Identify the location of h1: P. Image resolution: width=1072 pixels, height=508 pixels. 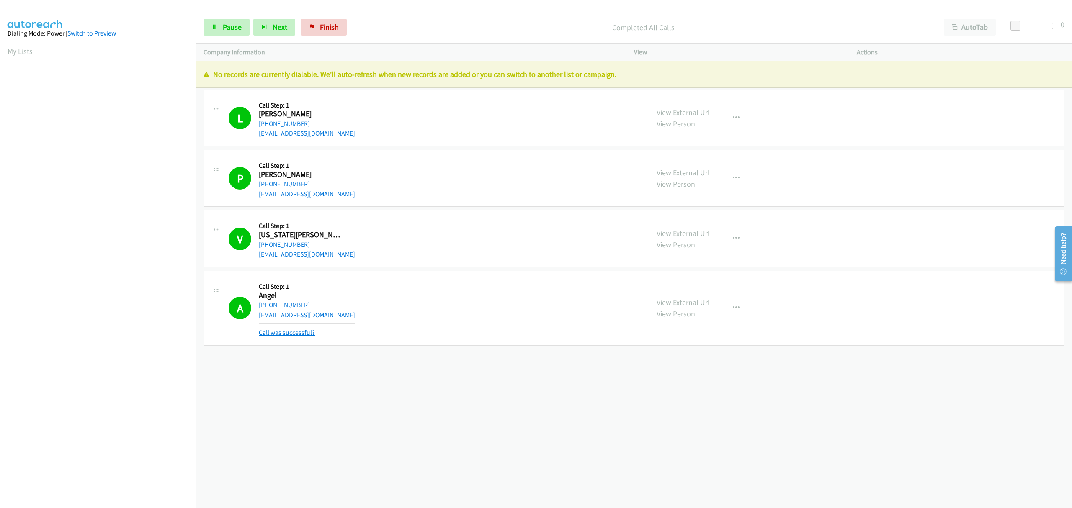
(240, 178).